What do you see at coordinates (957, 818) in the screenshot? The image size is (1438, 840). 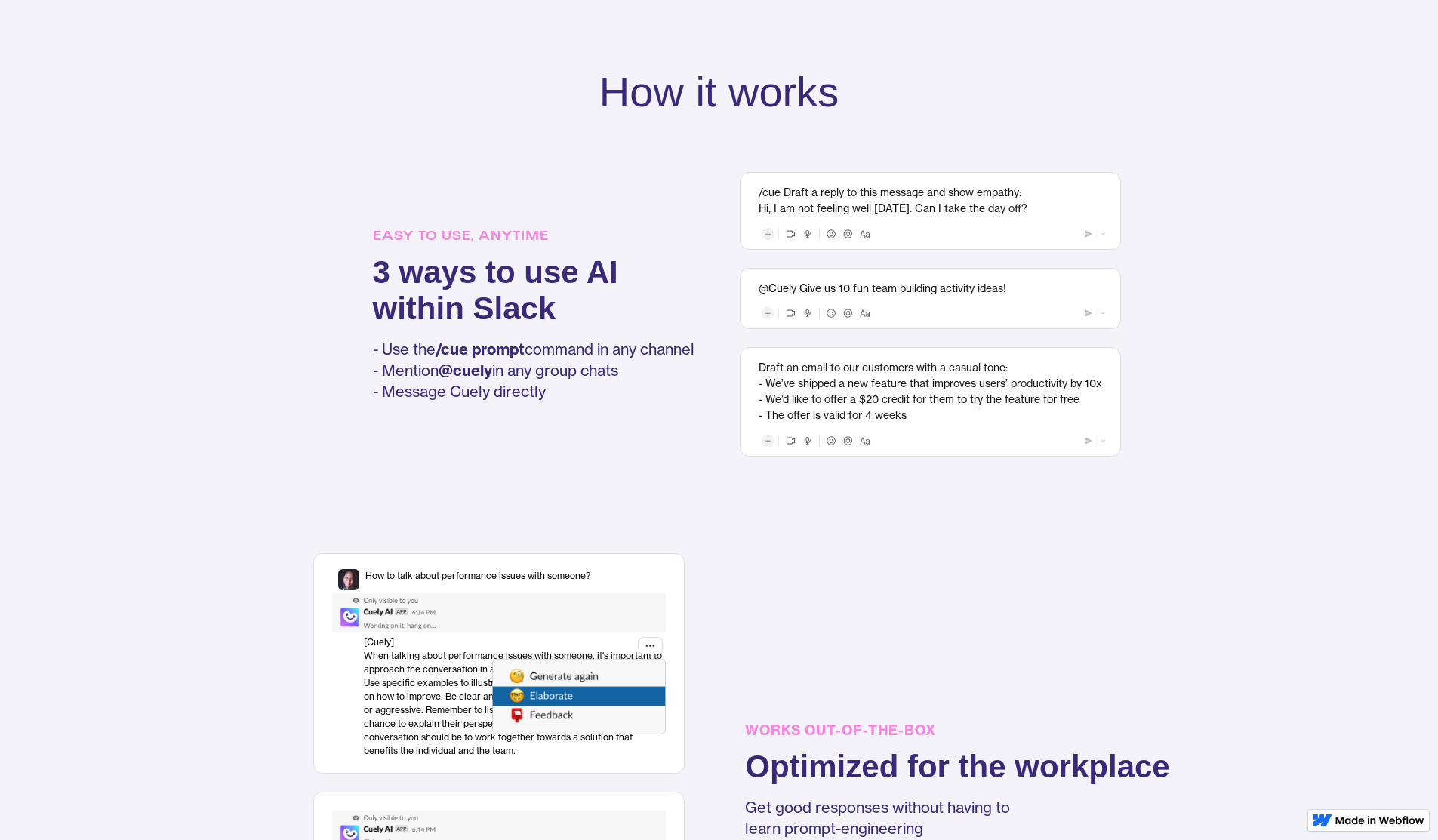 I see `p: Get good responses without having to learn prompt-engineering` at bounding box center [957, 818].